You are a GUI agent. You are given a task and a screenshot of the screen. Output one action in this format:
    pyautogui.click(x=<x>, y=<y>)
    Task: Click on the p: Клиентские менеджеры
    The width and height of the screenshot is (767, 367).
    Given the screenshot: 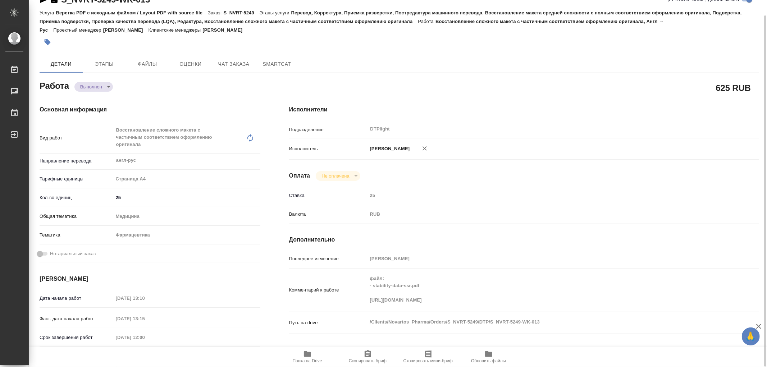 What is the action you would take?
    pyautogui.click(x=175, y=30)
    